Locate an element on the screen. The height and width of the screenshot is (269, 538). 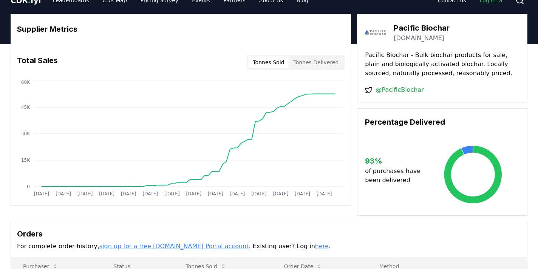
tspan: 60K is located at coordinates (26, 82).